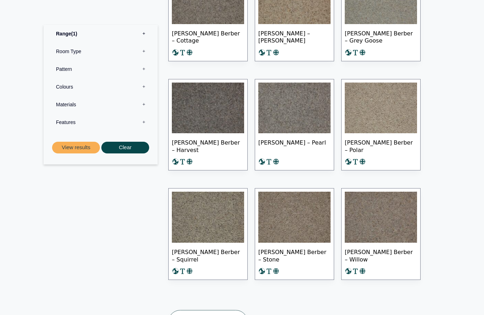  Describe the element at coordinates (381, 108) in the screenshot. I see `img: Tomkinson Berber - Polar` at that location.